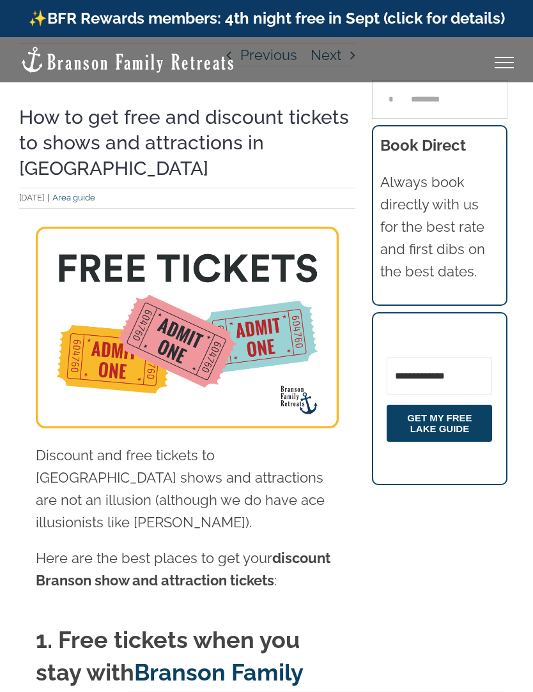  Describe the element at coordinates (183, 569) in the screenshot. I see `strong: discount Branson show and attraction tickets` at that location.